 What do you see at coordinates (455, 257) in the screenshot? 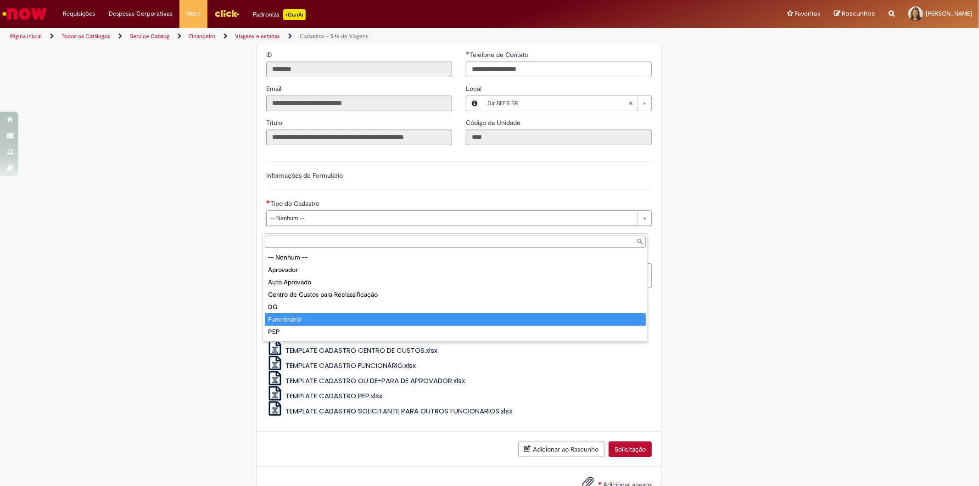
I see `div: -- Nenhum --` at bounding box center [455, 257].